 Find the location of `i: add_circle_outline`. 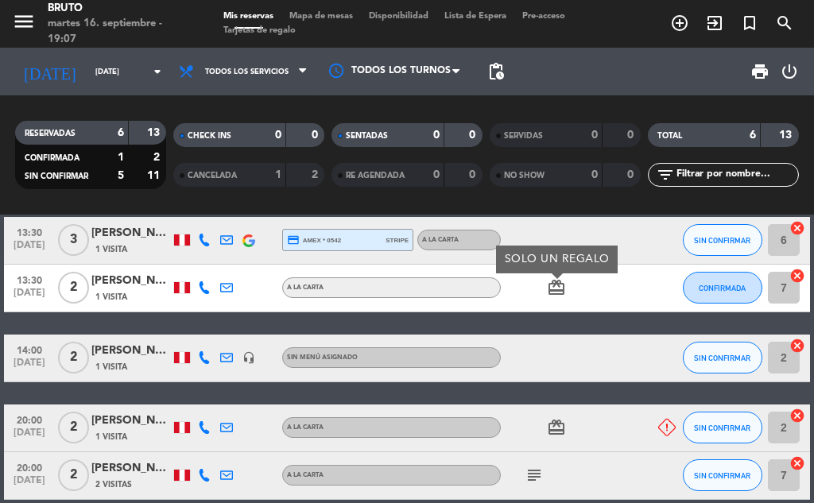

i: add_circle_outline is located at coordinates (679, 23).